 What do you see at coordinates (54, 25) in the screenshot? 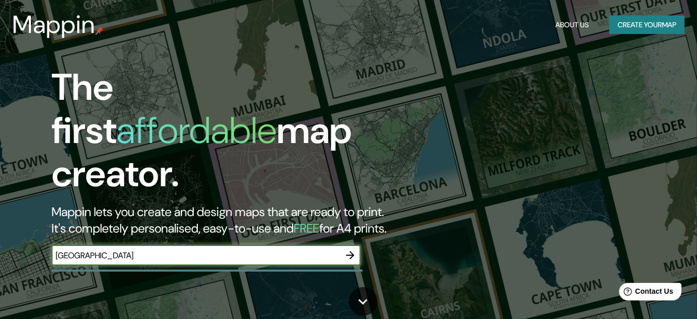
I see `h3: Mappin` at bounding box center [54, 25].